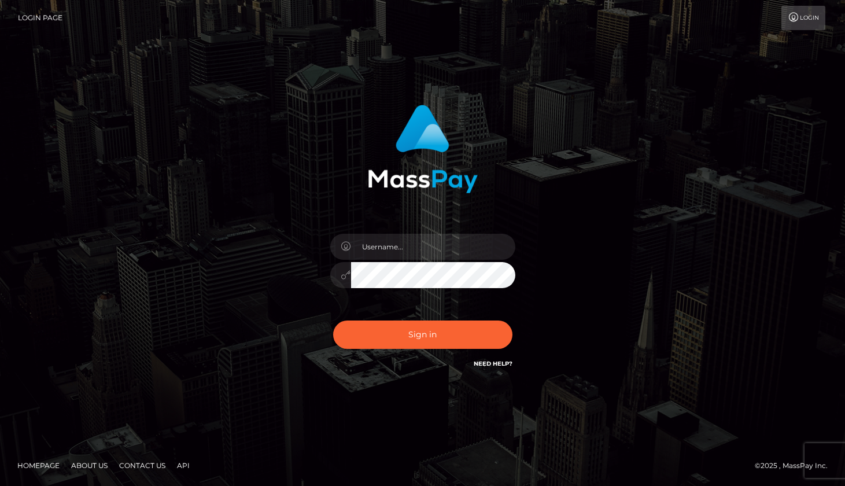 The image size is (845, 486). Describe the element at coordinates (40, 18) in the screenshot. I see `a: Login Page` at that location.